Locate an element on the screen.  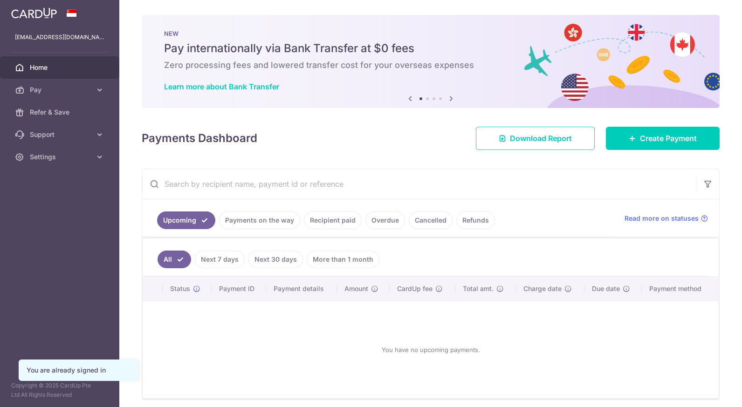
div: You are already signed in is located at coordinates (78, 370).